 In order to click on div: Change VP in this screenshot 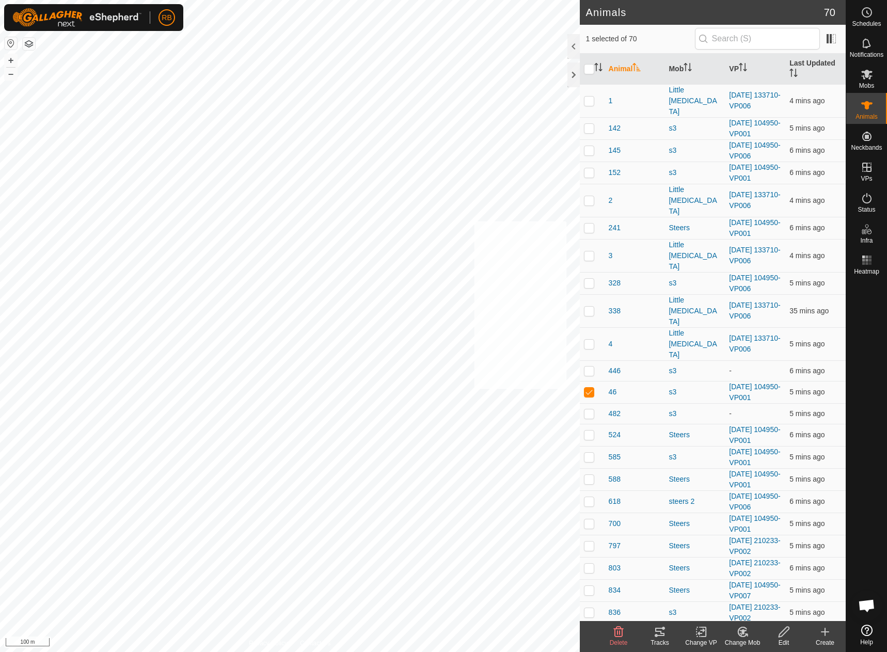, I will do `click(701, 643)`.